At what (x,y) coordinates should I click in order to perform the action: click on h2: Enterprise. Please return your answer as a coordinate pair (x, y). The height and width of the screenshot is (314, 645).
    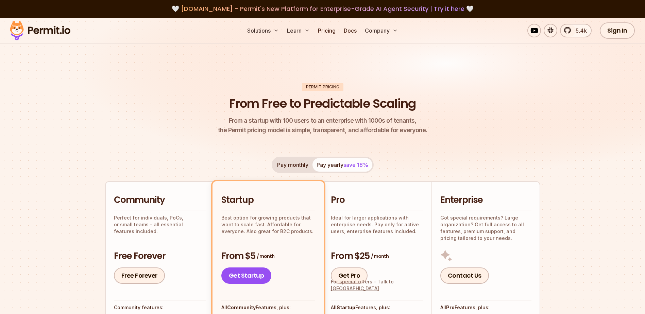
    Looking at the image, I should click on (486, 200).